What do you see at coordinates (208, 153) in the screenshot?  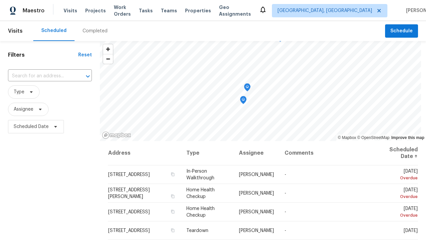 I see `th: Type` at bounding box center [208, 153].